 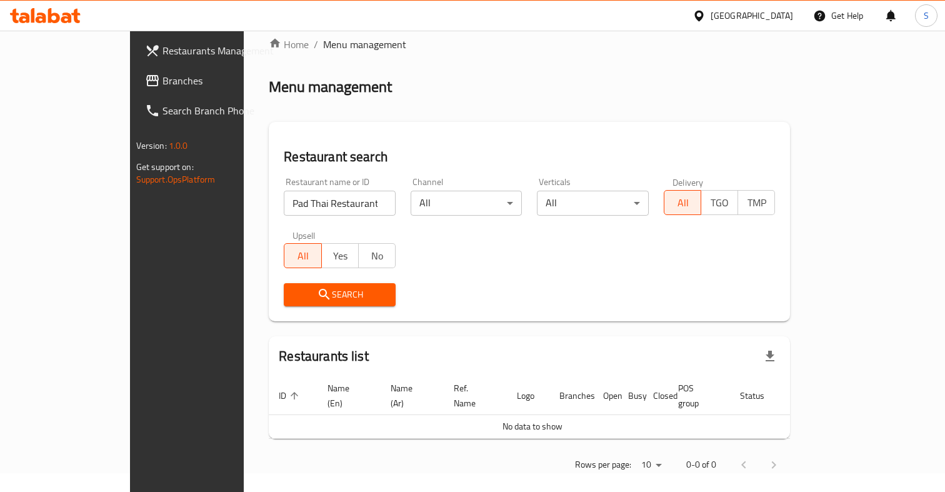 I want to click on span: Name (Ar), so click(x=409, y=396).